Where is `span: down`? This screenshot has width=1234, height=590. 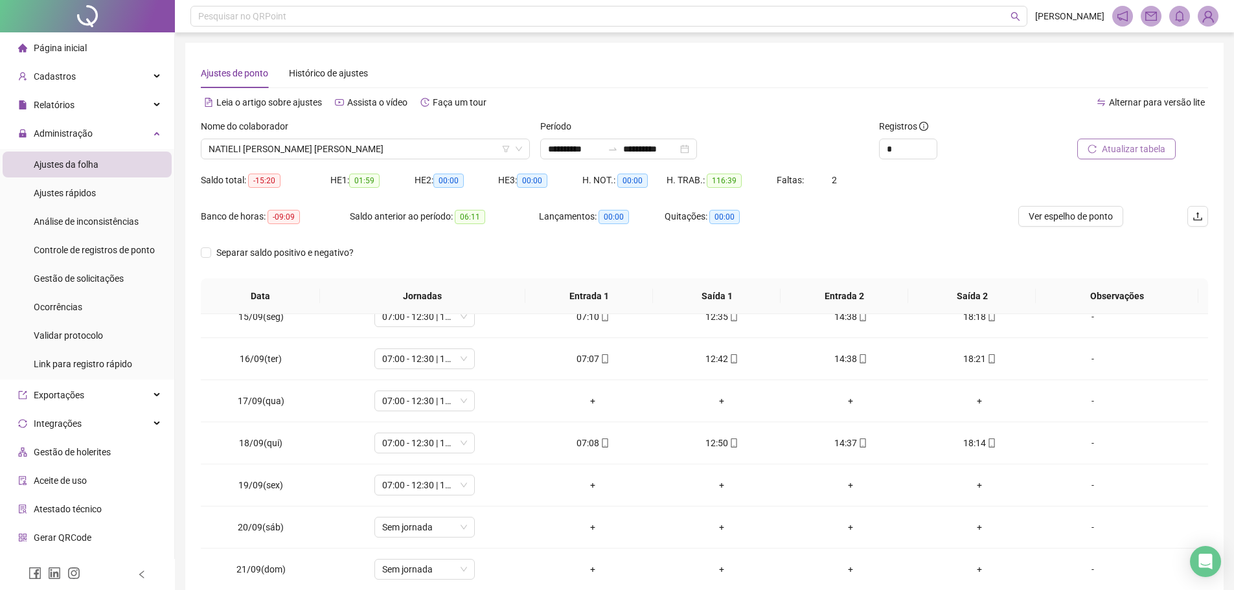 span: down is located at coordinates (519, 149).